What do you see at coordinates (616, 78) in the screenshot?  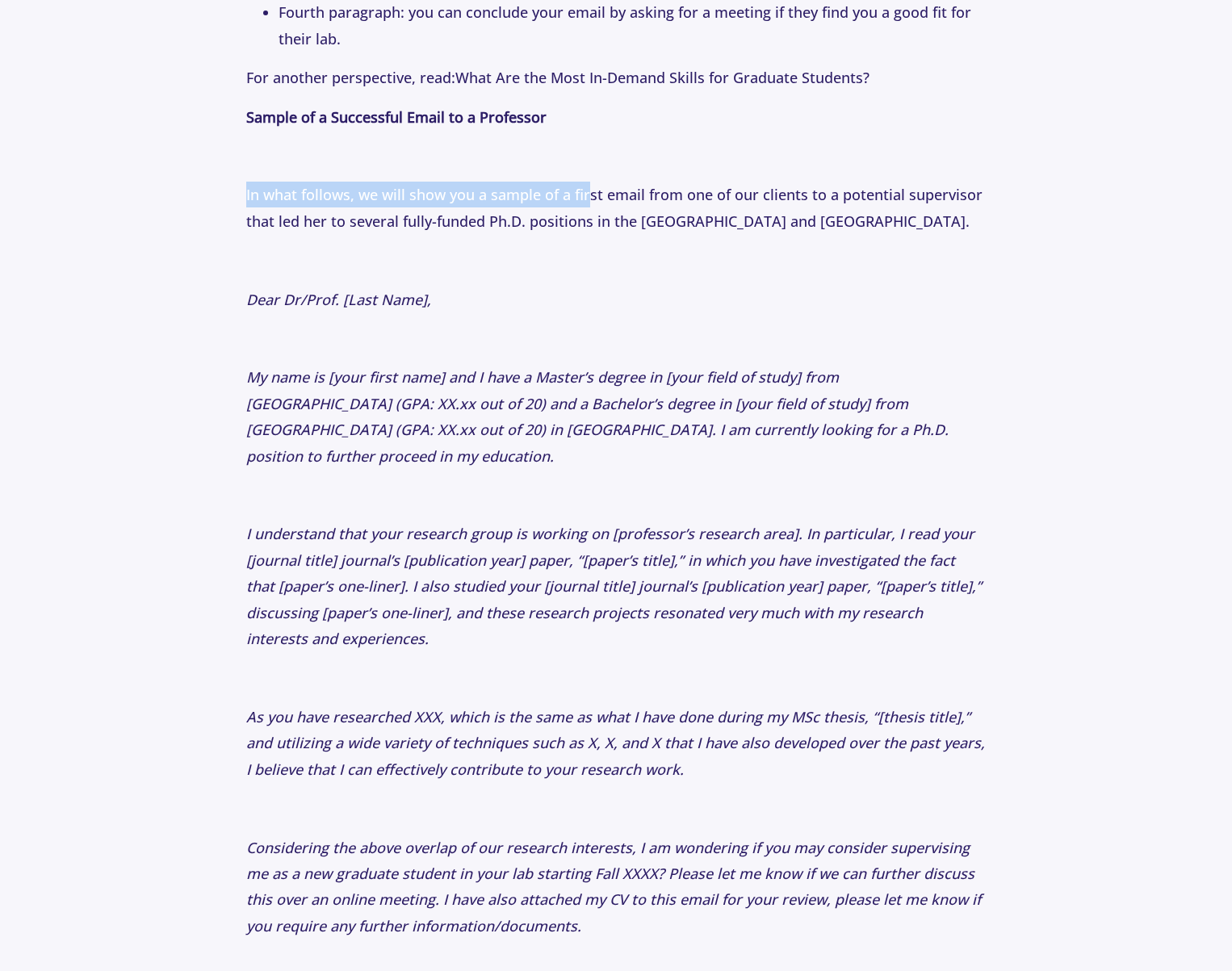 I see `p: For another perspective, read:` at bounding box center [616, 78].